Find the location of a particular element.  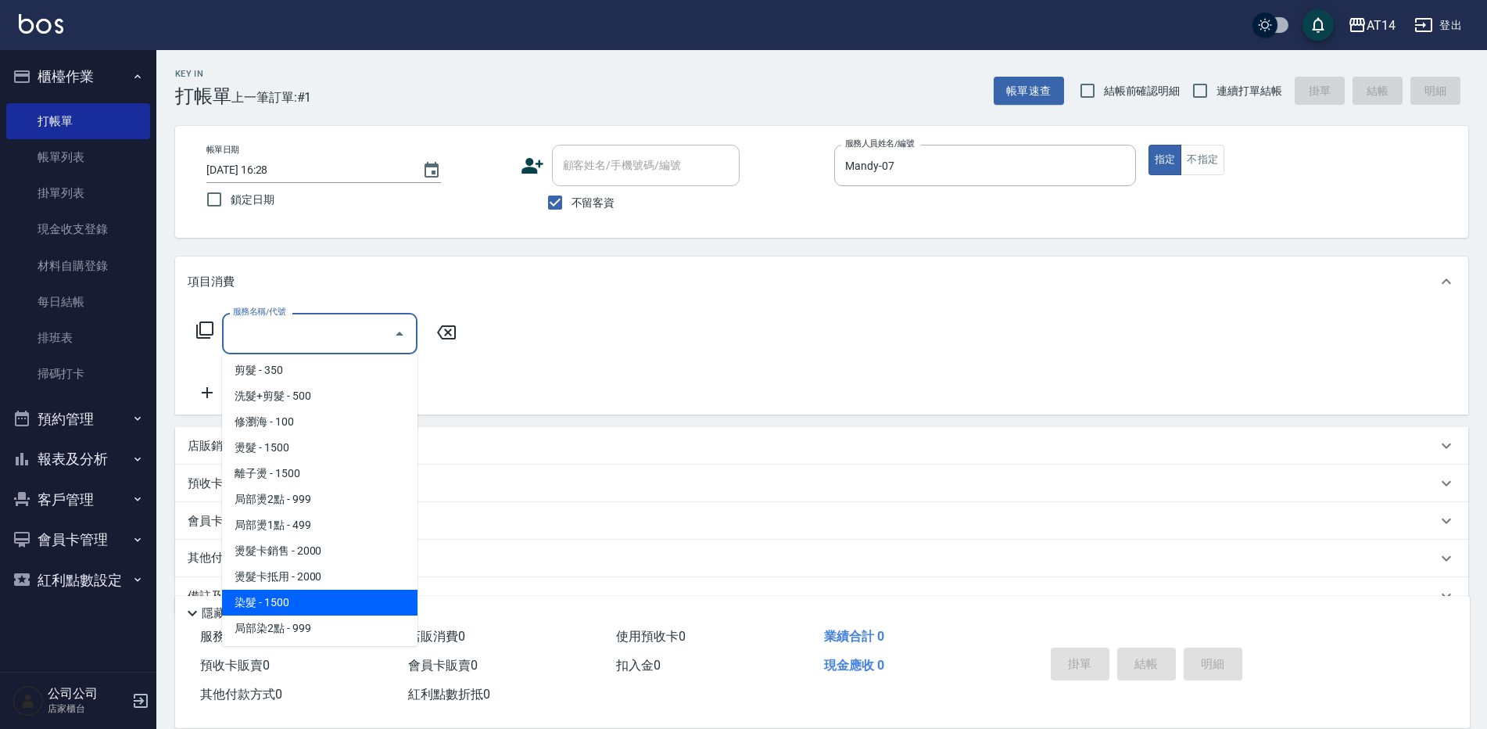

span: 局部染1點 - 499 is located at coordinates (320, 653).